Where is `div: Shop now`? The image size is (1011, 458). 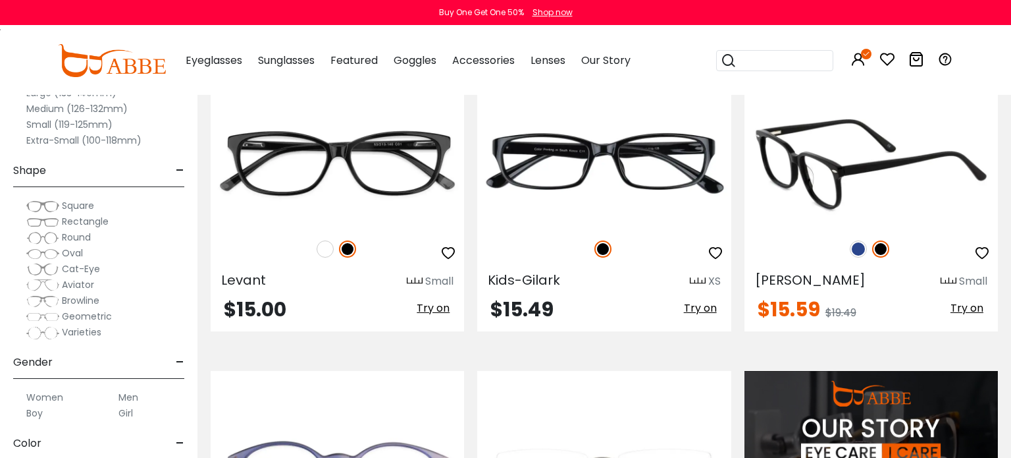 div: Shop now is located at coordinates (552, 13).